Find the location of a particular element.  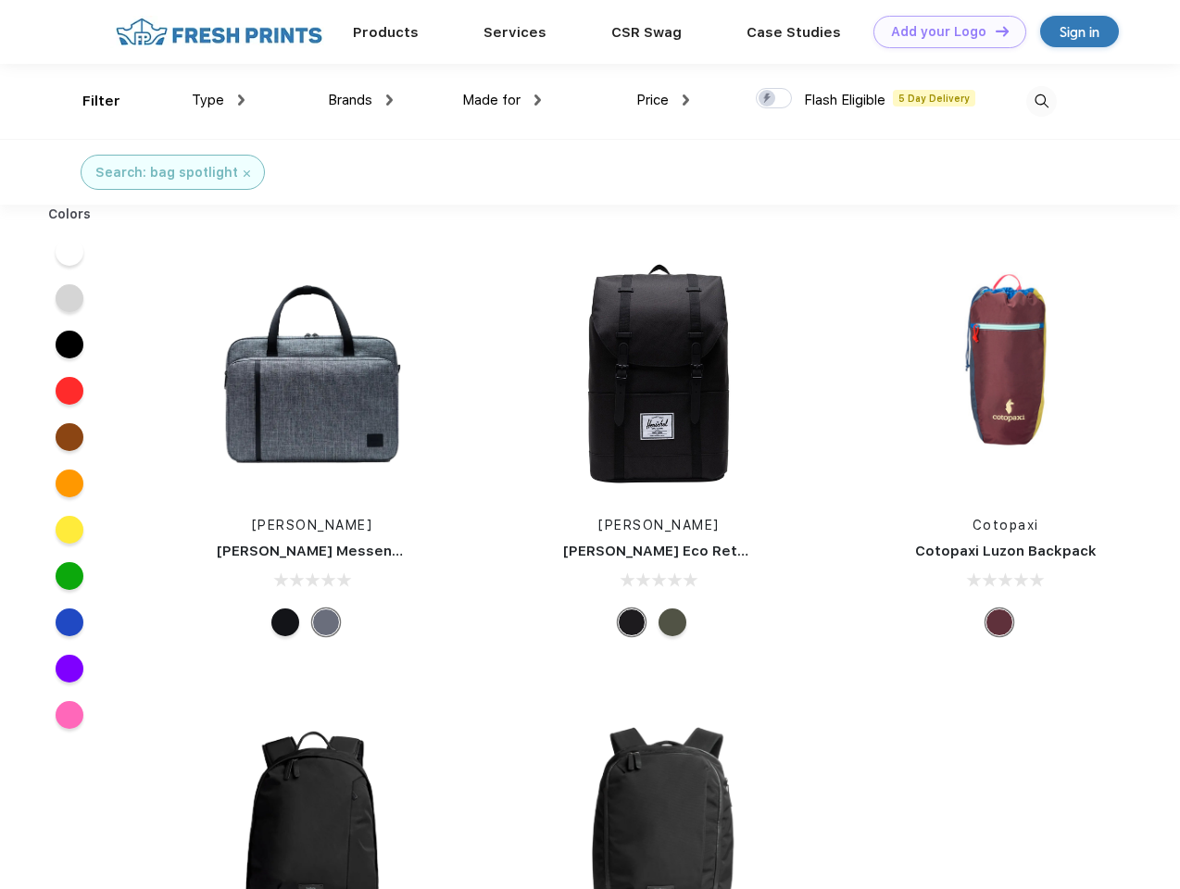

span: Price is located at coordinates (652, 100).